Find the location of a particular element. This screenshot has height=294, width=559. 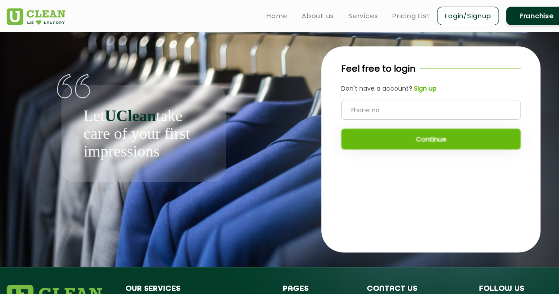

p: Let take care of your first impressions is located at coordinates (144, 133).